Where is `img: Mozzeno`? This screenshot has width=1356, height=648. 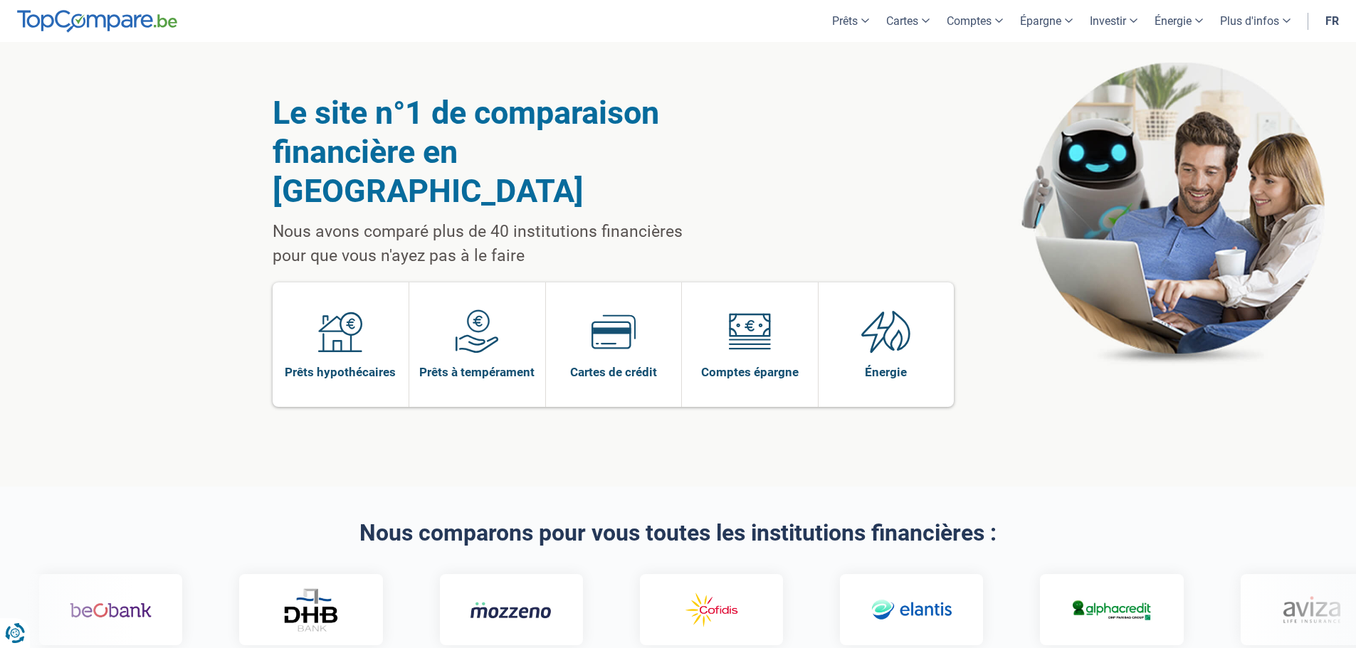 img: Mozzeno is located at coordinates (510, 610).